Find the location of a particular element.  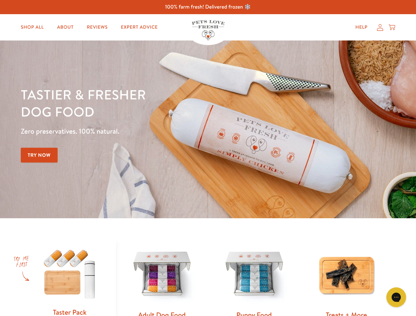

a: Try Now is located at coordinates (39, 155).